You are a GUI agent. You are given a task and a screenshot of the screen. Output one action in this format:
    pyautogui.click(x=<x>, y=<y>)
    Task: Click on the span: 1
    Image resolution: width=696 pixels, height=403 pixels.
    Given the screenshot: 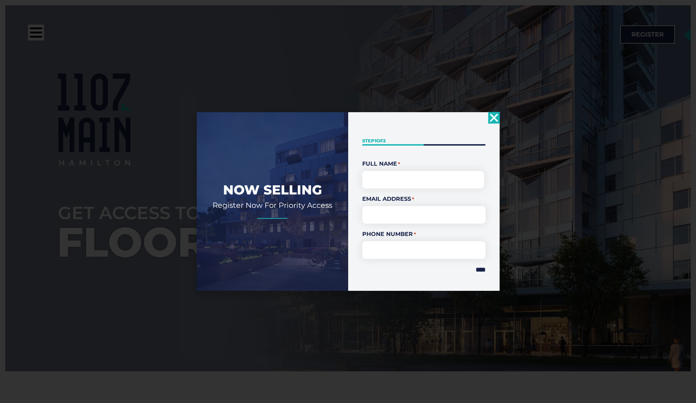 What is the action you would take?
    pyautogui.click(x=375, y=141)
    